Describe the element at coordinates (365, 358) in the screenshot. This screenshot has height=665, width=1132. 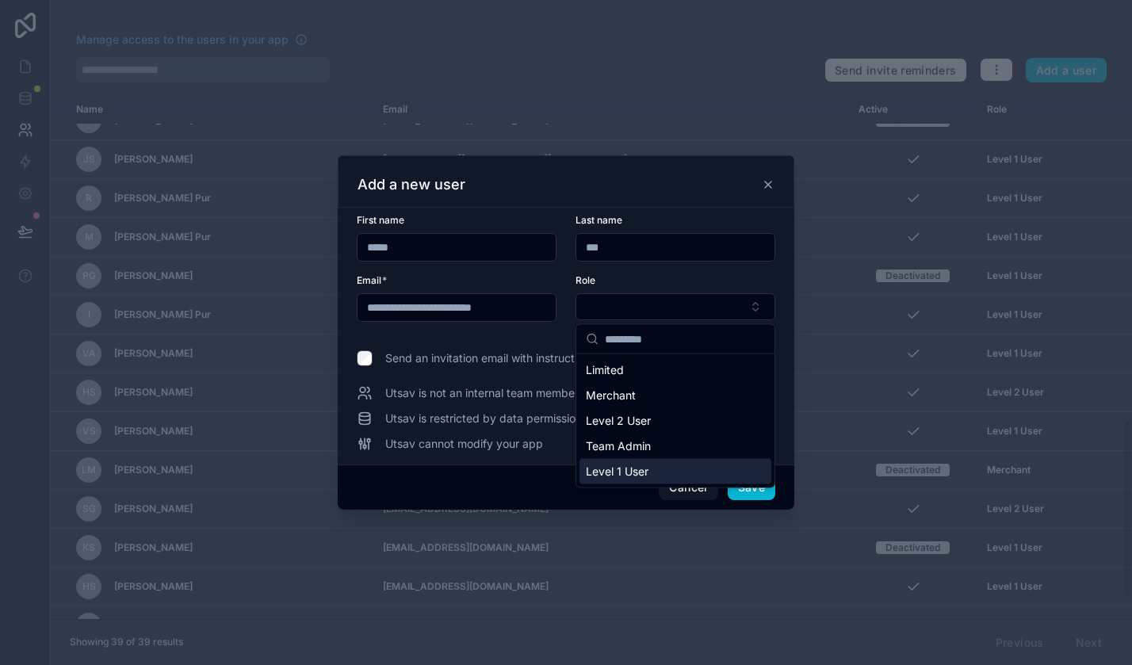
I see `input: Send an invitation email with instructions to log in` at that location.